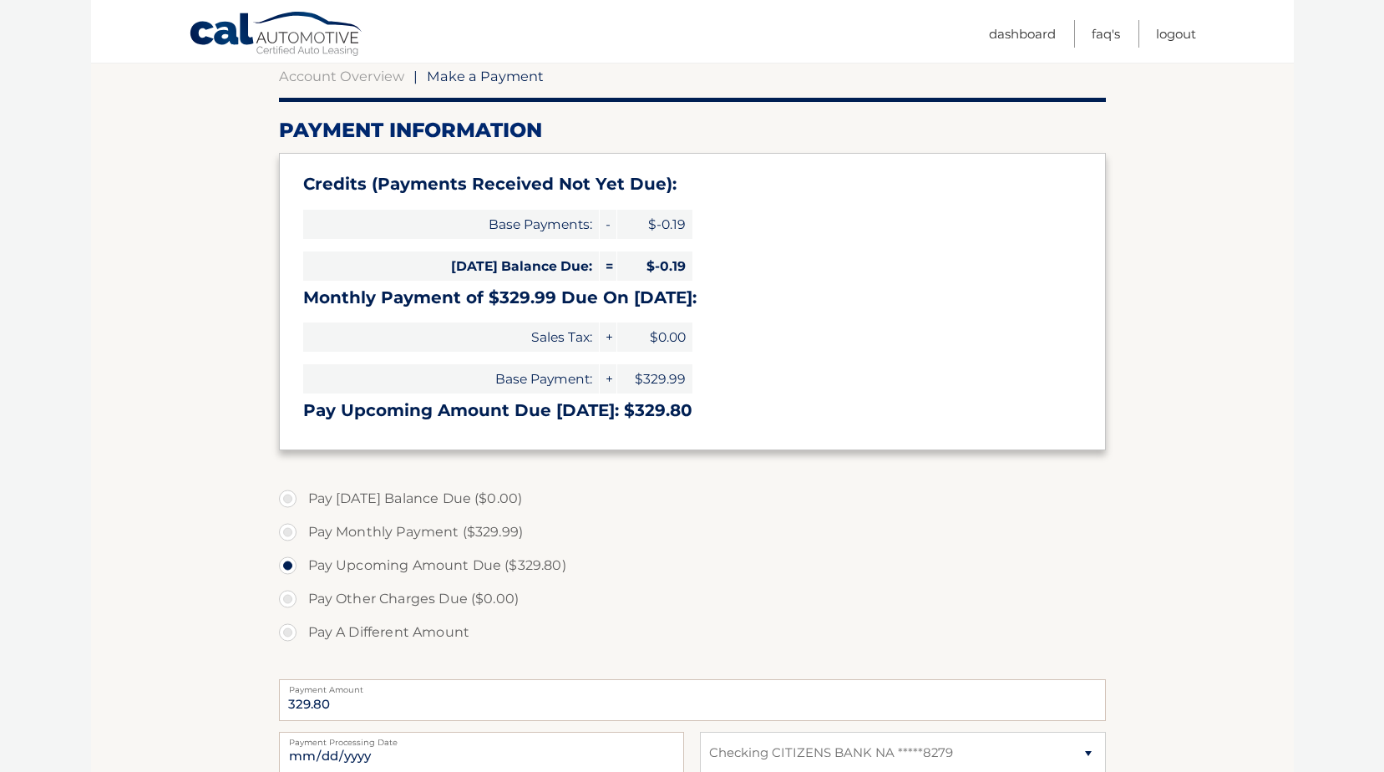 The width and height of the screenshot is (1384, 772). What do you see at coordinates (655, 337) in the screenshot?
I see `span: $0.00` at bounding box center [655, 337].